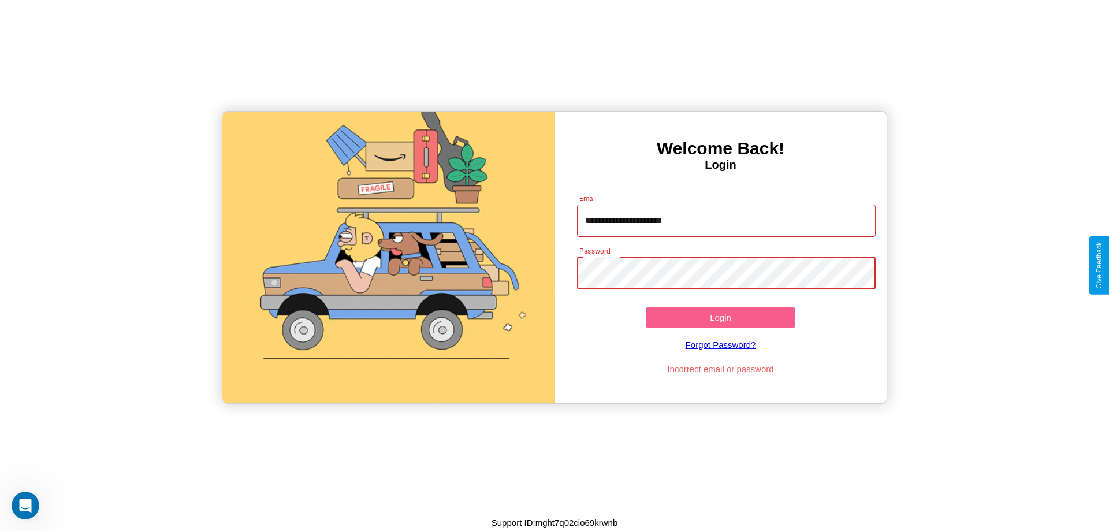 The width and height of the screenshot is (1109, 531). What do you see at coordinates (595, 251) in the screenshot?
I see `label: Password` at bounding box center [595, 251].